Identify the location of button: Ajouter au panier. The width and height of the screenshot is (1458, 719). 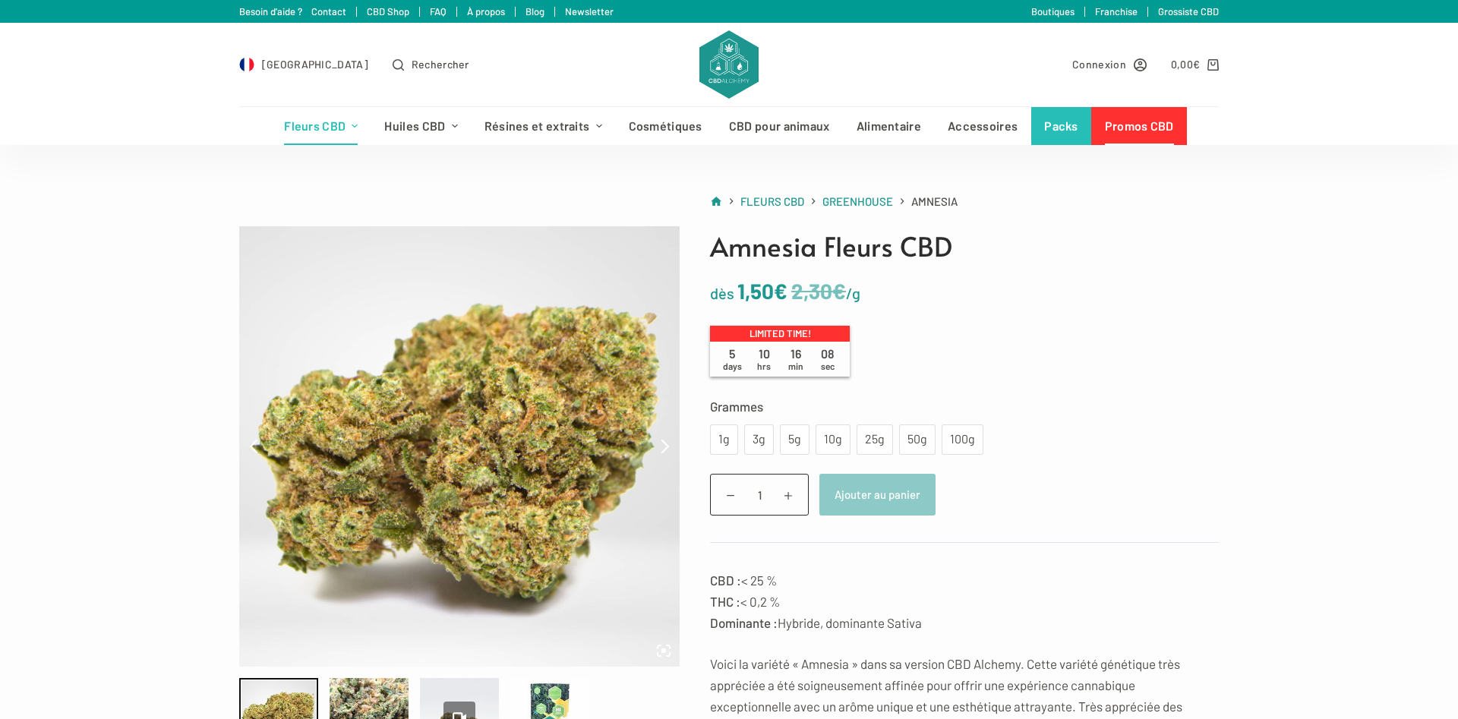
(877, 494).